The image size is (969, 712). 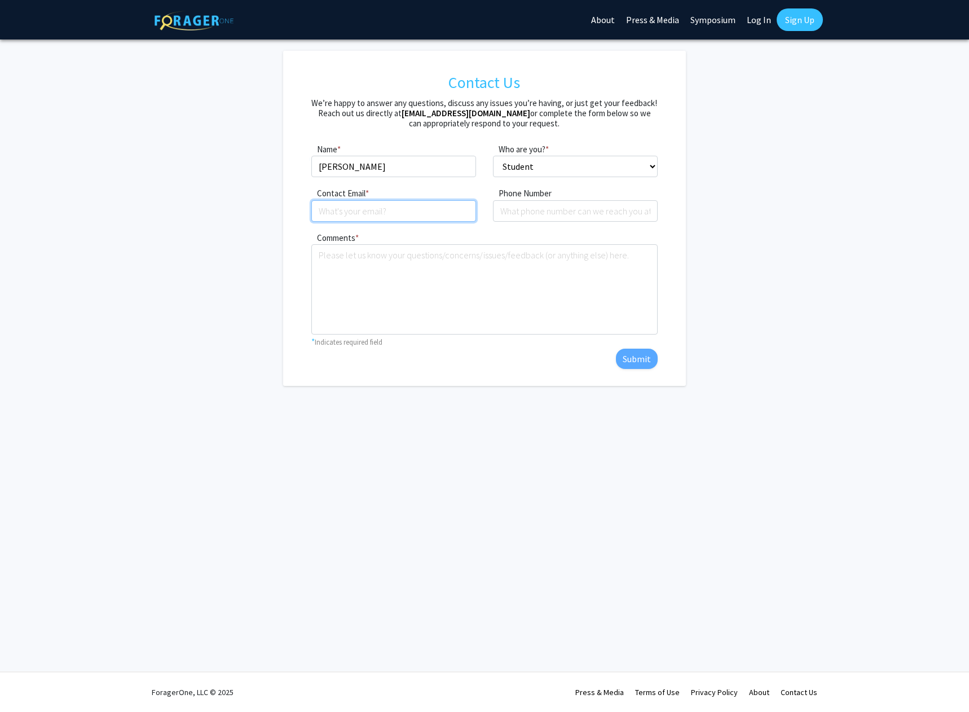 What do you see at coordinates (194, 20) in the screenshot?
I see `img: ForagerOne Logo` at bounding box center [194, 20].